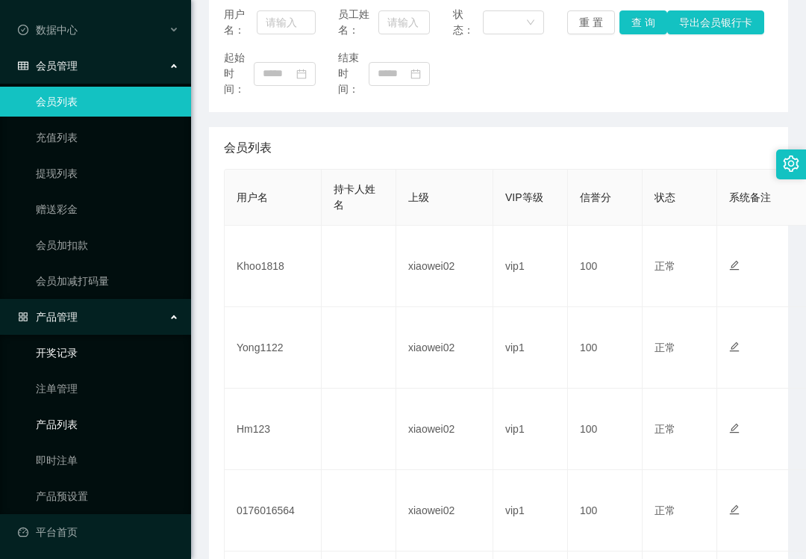 The height and width of the screenshot is (559, 806). What do you see at coordinates (665, 197) in the screenshot?
I see `span: 状态` at bounding box center [665, 197].